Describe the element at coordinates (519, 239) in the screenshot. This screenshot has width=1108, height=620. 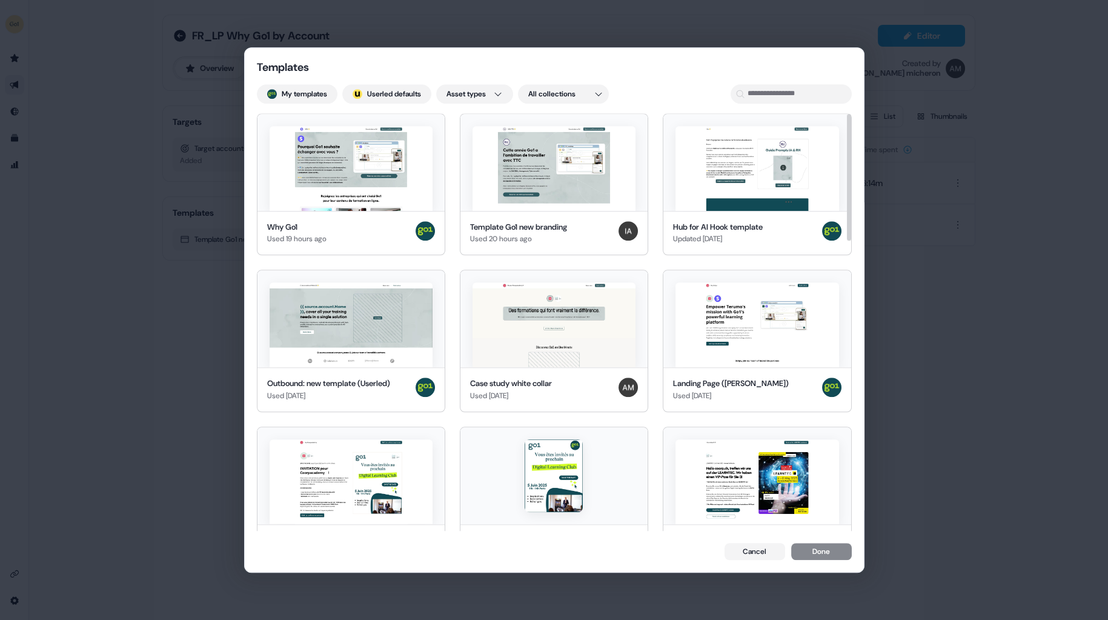
I see `div: Used 20 hours ago` at that location.